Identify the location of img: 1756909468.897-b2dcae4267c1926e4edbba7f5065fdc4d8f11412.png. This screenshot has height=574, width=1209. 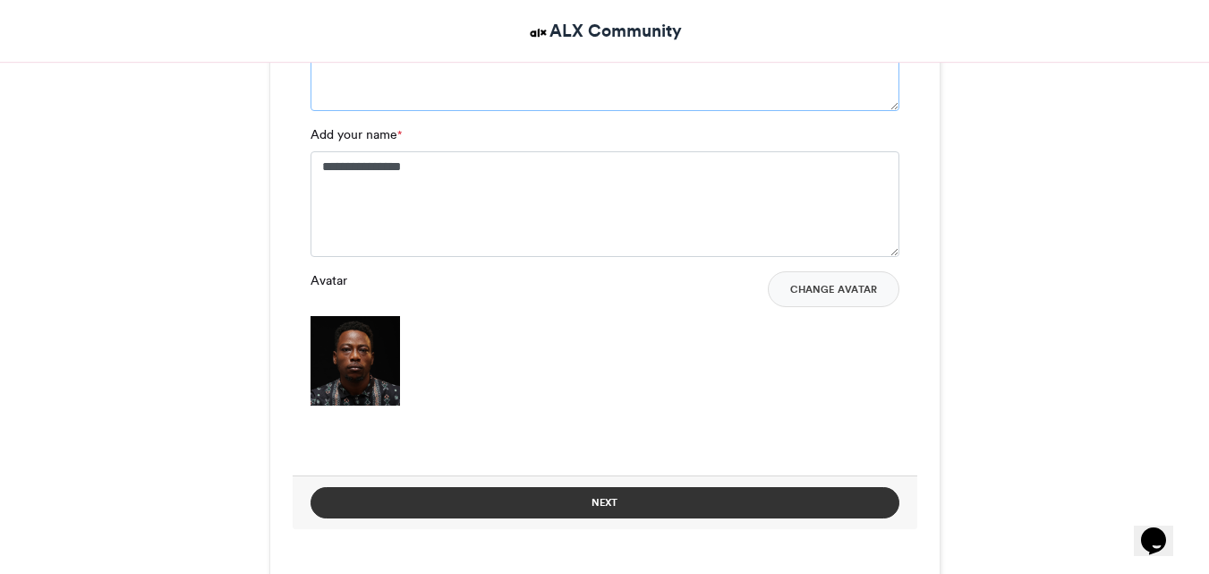
(355, 361).